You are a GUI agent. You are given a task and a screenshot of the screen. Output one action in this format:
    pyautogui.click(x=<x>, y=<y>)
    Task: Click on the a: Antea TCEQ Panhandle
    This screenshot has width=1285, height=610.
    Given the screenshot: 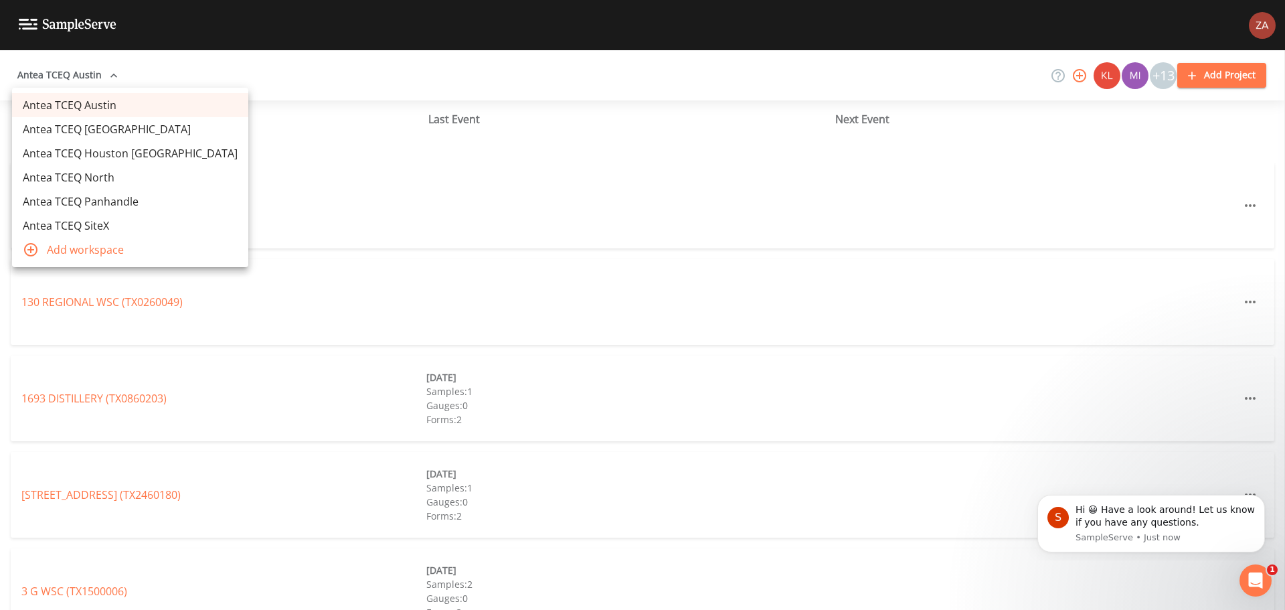 What is the action you would take?
    pyautogui.click(x=130, y=201)
    